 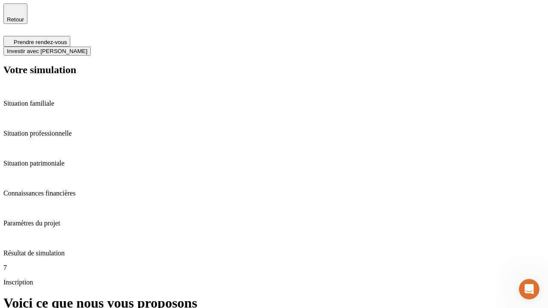 I want to click on p: Situation patrimoniale, so click(x=274, y=163).